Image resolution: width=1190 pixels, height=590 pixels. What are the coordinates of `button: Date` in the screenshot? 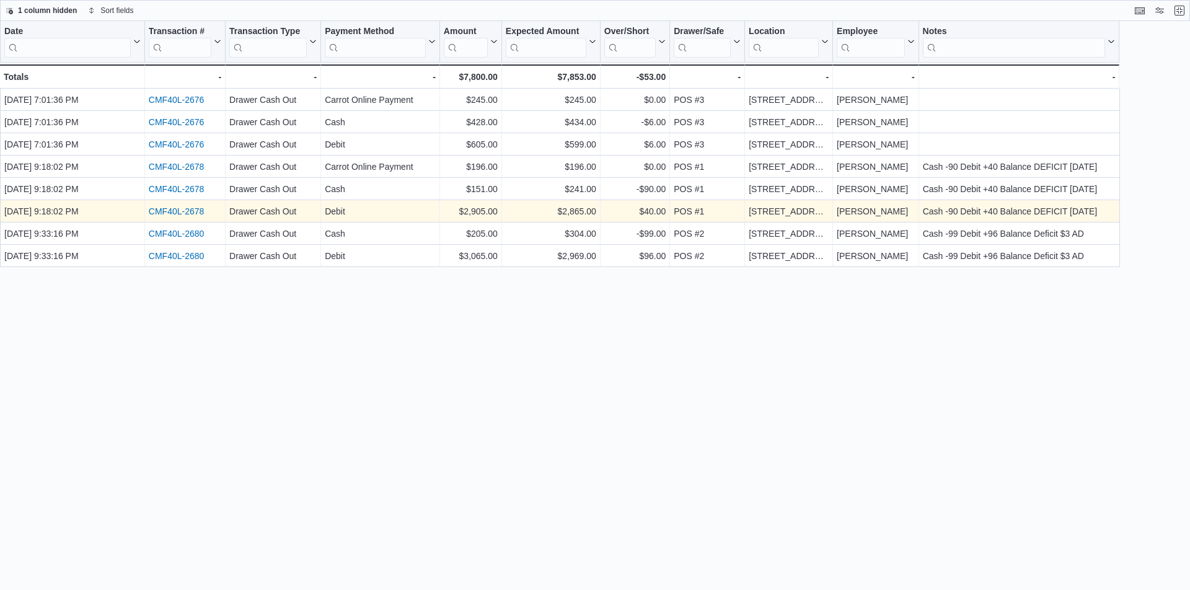 It's located at (73, 42).